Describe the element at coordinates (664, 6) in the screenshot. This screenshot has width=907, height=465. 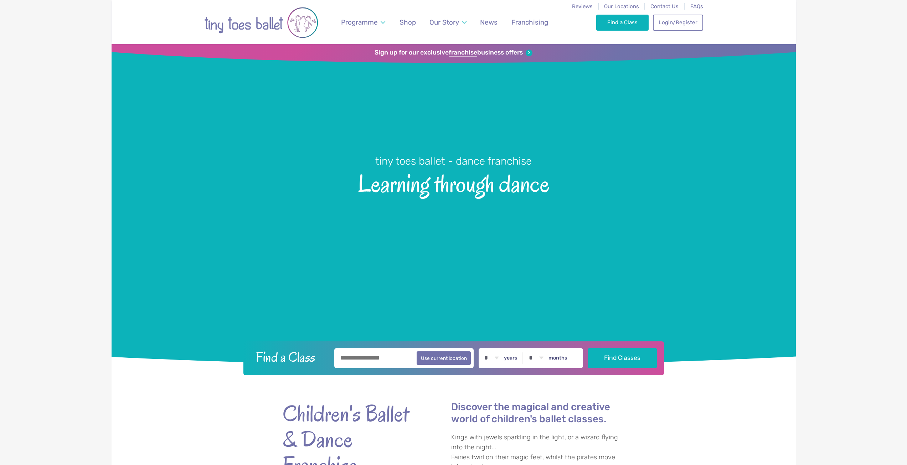
I see `a: Contact Us` at that location.